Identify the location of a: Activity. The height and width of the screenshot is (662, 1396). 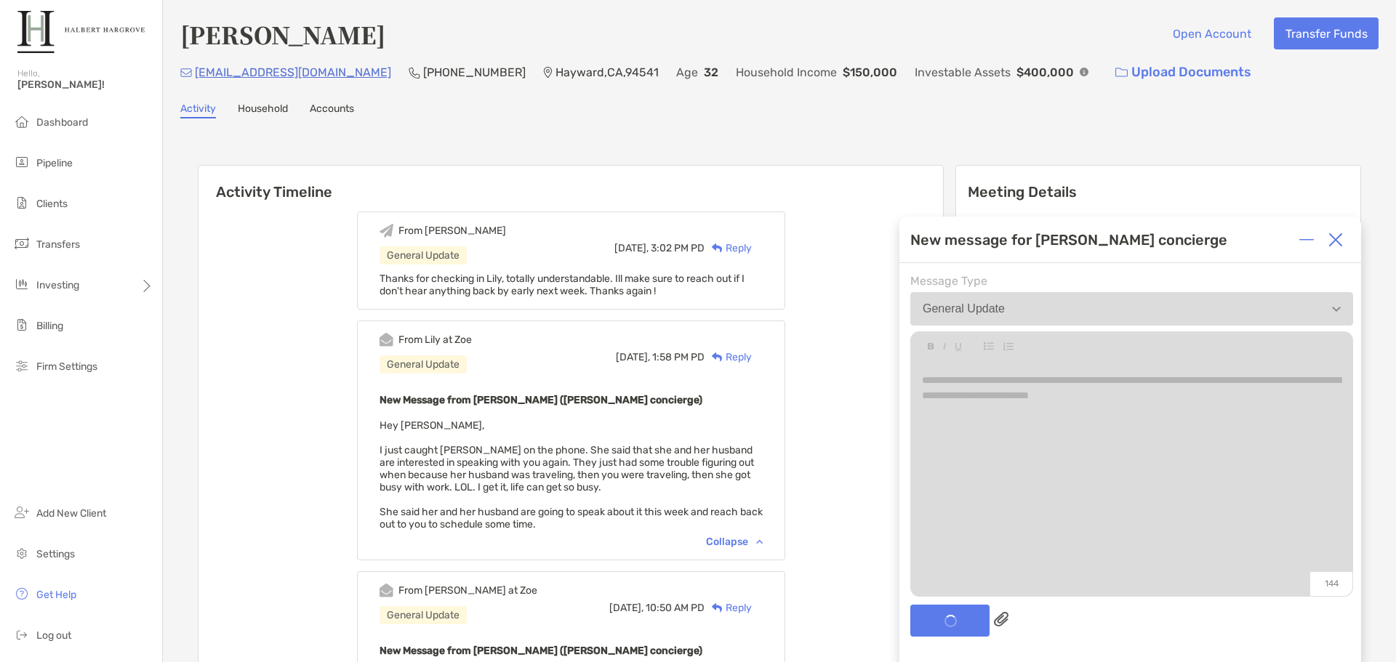
(198, 110).